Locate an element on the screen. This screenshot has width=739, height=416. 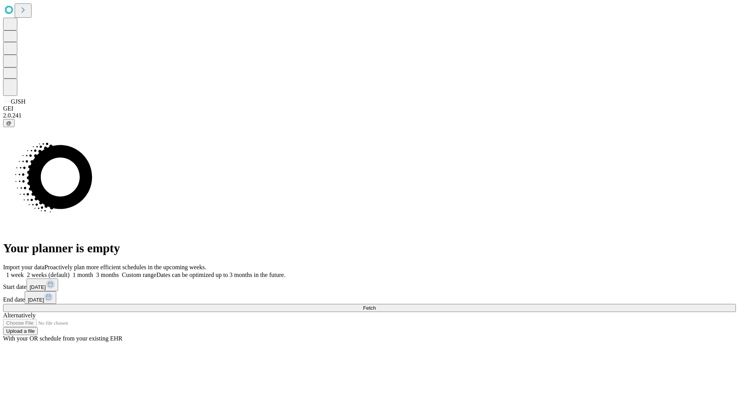
span: GJSH is located at coordinates (18, 101).